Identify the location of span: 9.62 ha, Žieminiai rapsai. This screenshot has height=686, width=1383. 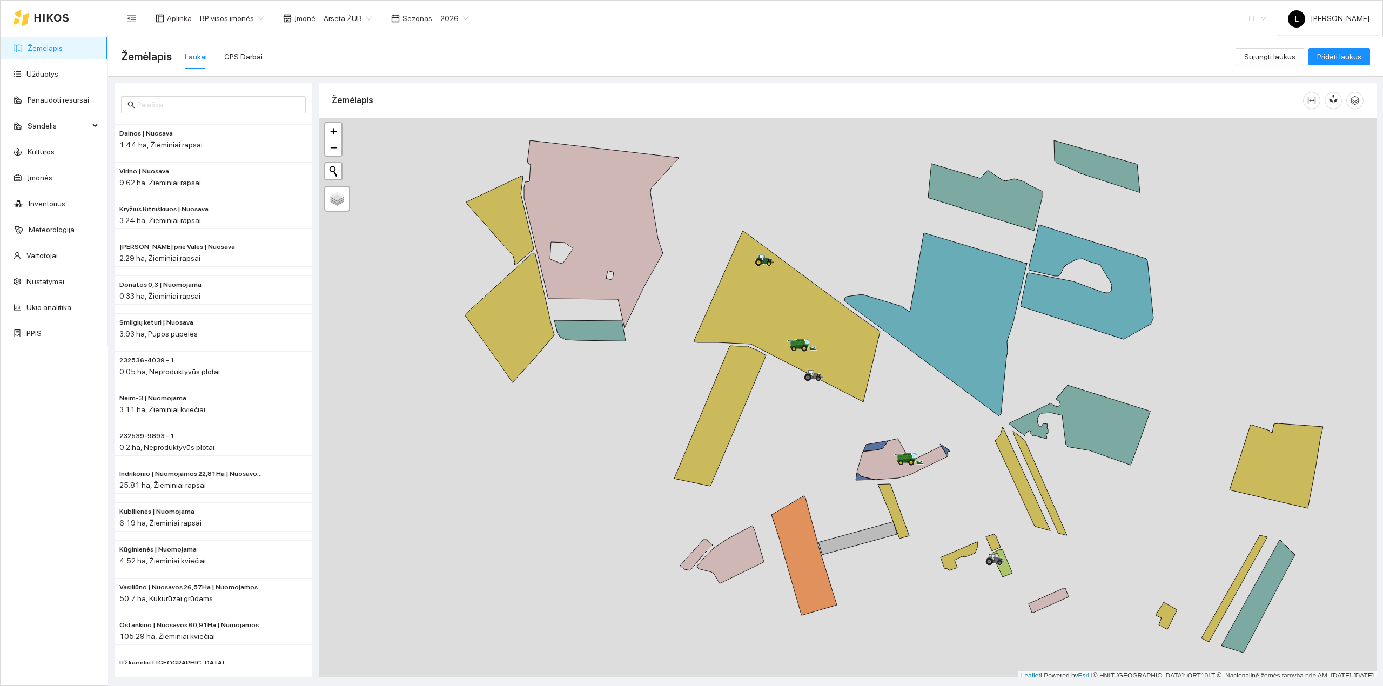
(160, 183).